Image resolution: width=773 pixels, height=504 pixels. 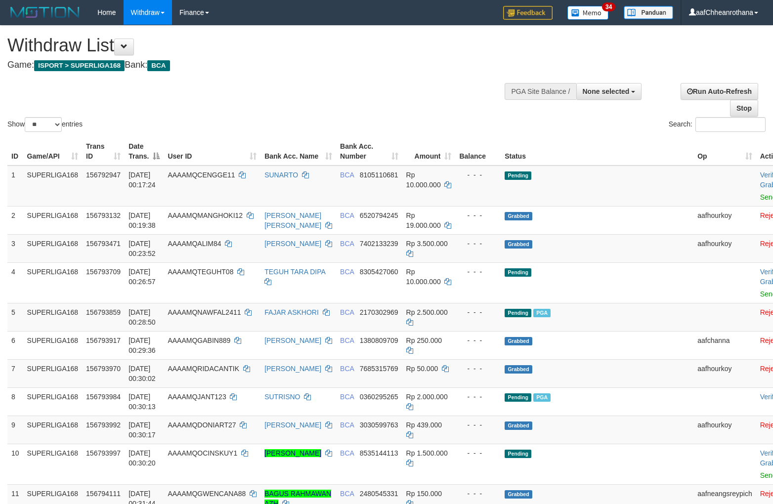 I want to click on span: 156793997, so click(x=103, y=453).